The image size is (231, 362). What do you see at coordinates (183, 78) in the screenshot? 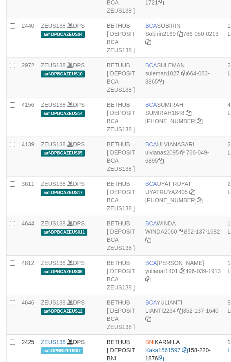
I see `td: SULEMAN 664-063-3865` at bounding box center [183, 78].